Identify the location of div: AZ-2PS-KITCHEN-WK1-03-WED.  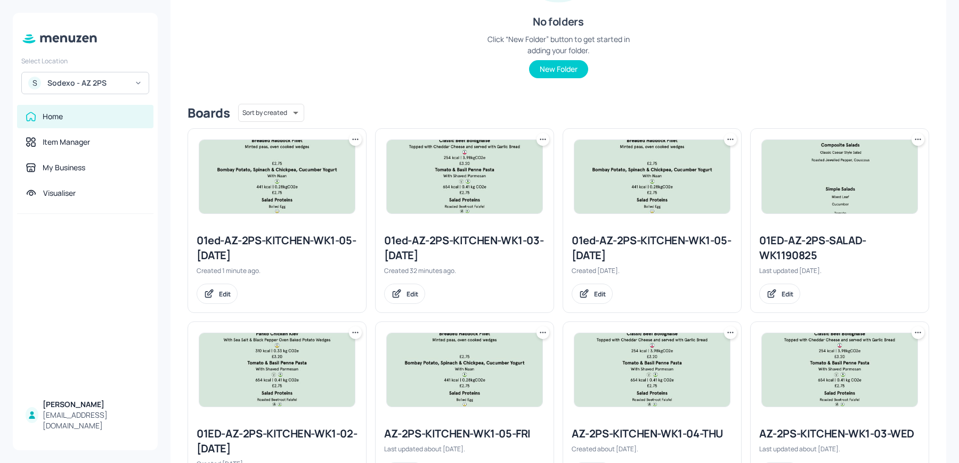
(840, 434).